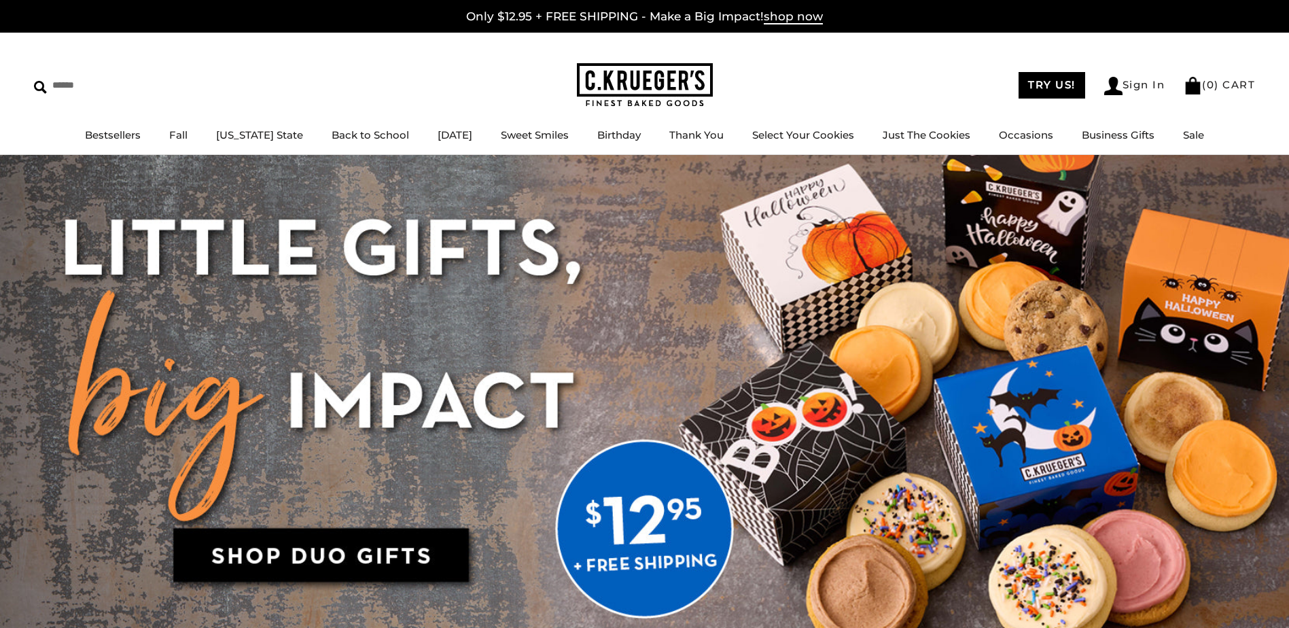 The image size is (1289, 628). Describe the element at coordinates (644, 17) in the screenshot. I see `a: Only $12.95 + FREE SHIPPING - Make a Big Impact!shop now` at that location.